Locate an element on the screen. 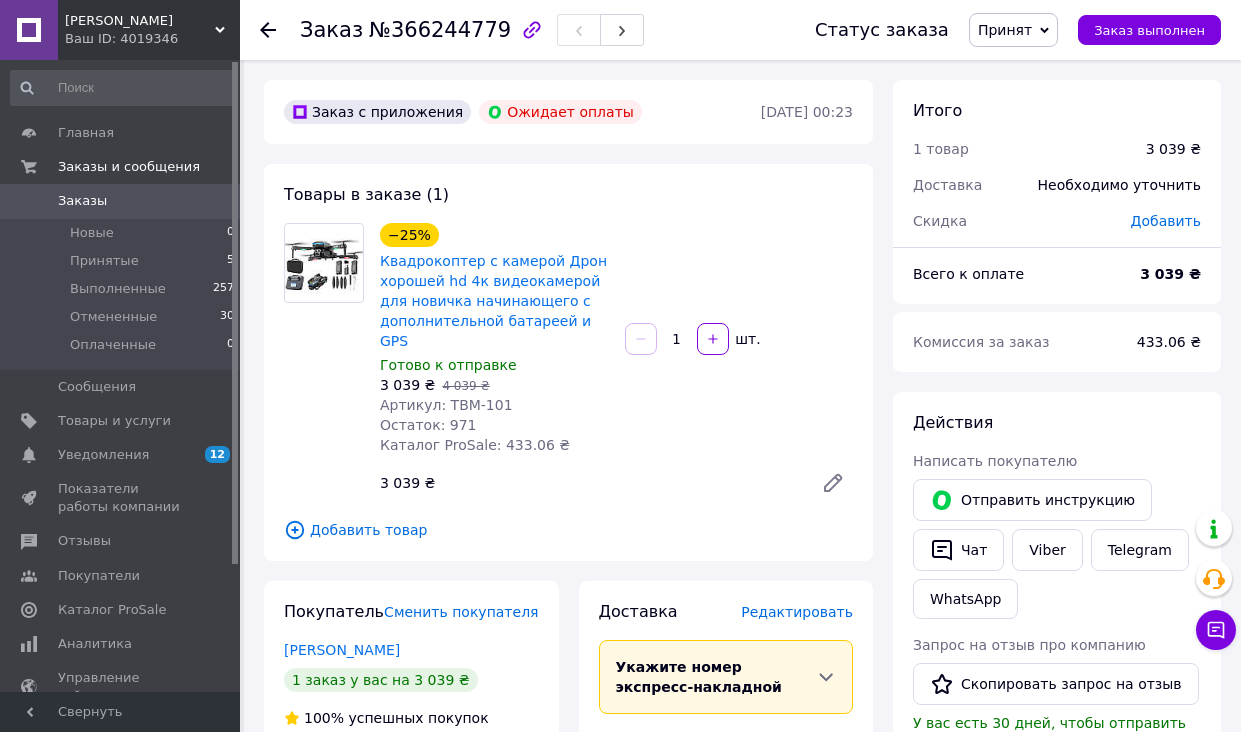 This screenshot has width=1241, height=732. span: Аналитика is located at coordinates (95, 644).